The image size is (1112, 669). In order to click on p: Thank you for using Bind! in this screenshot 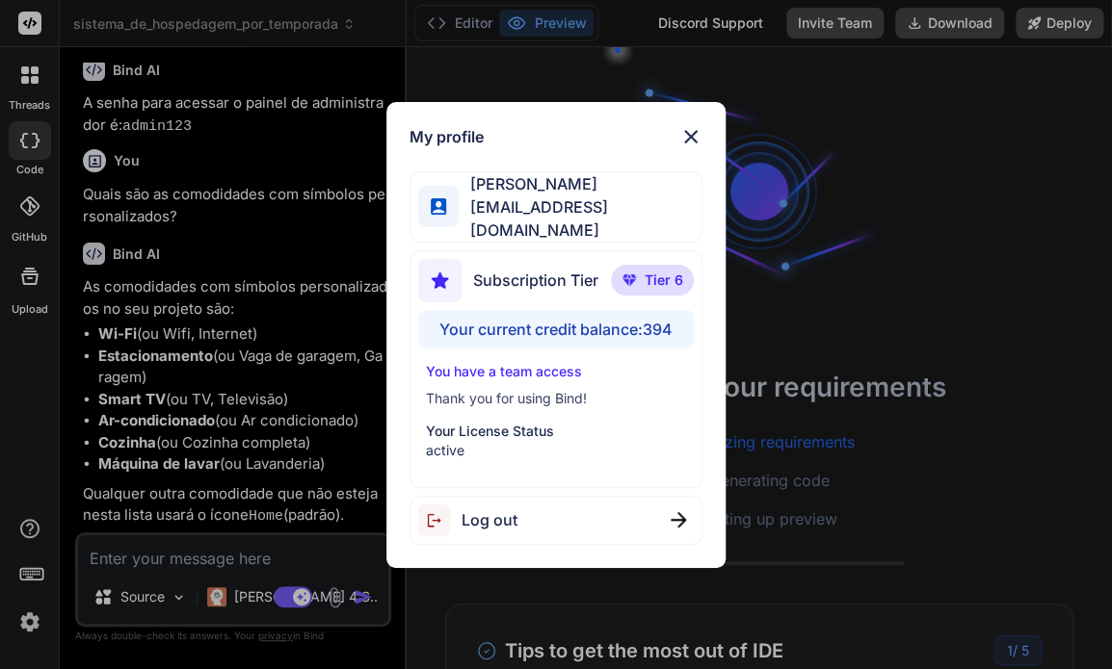, I will do `click(556, 399)`.